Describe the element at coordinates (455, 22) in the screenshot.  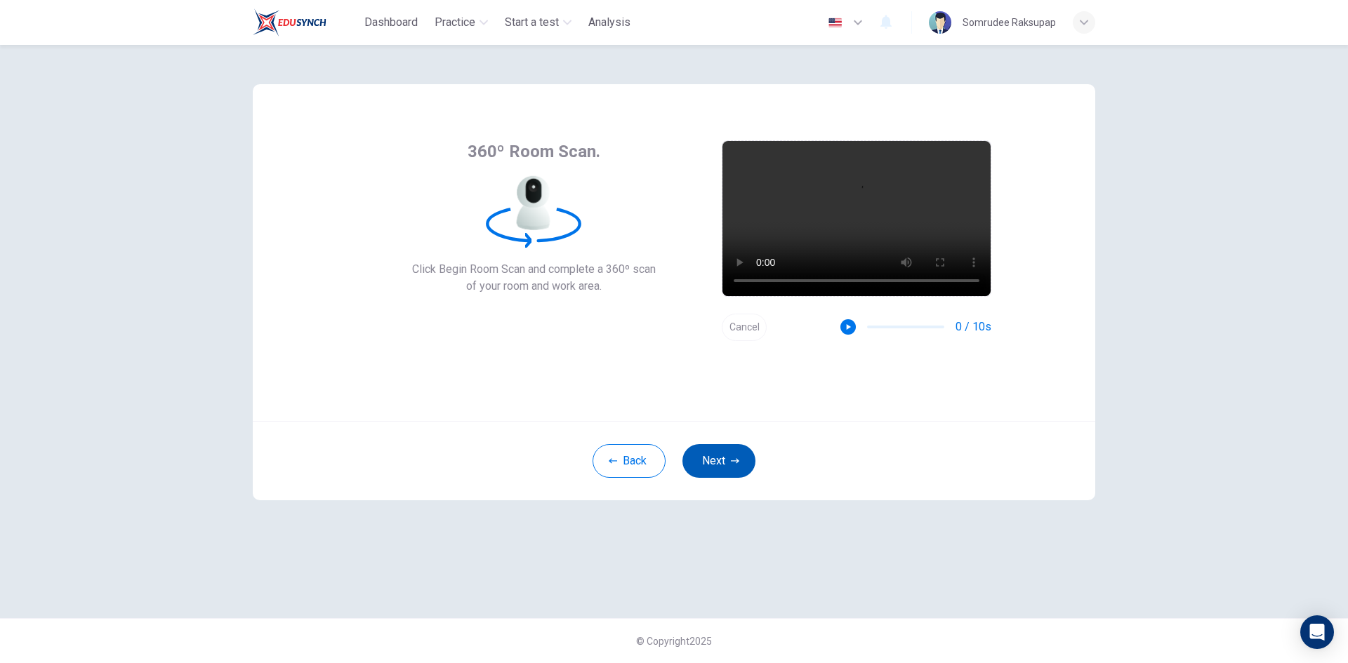
I see `span: Practice` at that location.